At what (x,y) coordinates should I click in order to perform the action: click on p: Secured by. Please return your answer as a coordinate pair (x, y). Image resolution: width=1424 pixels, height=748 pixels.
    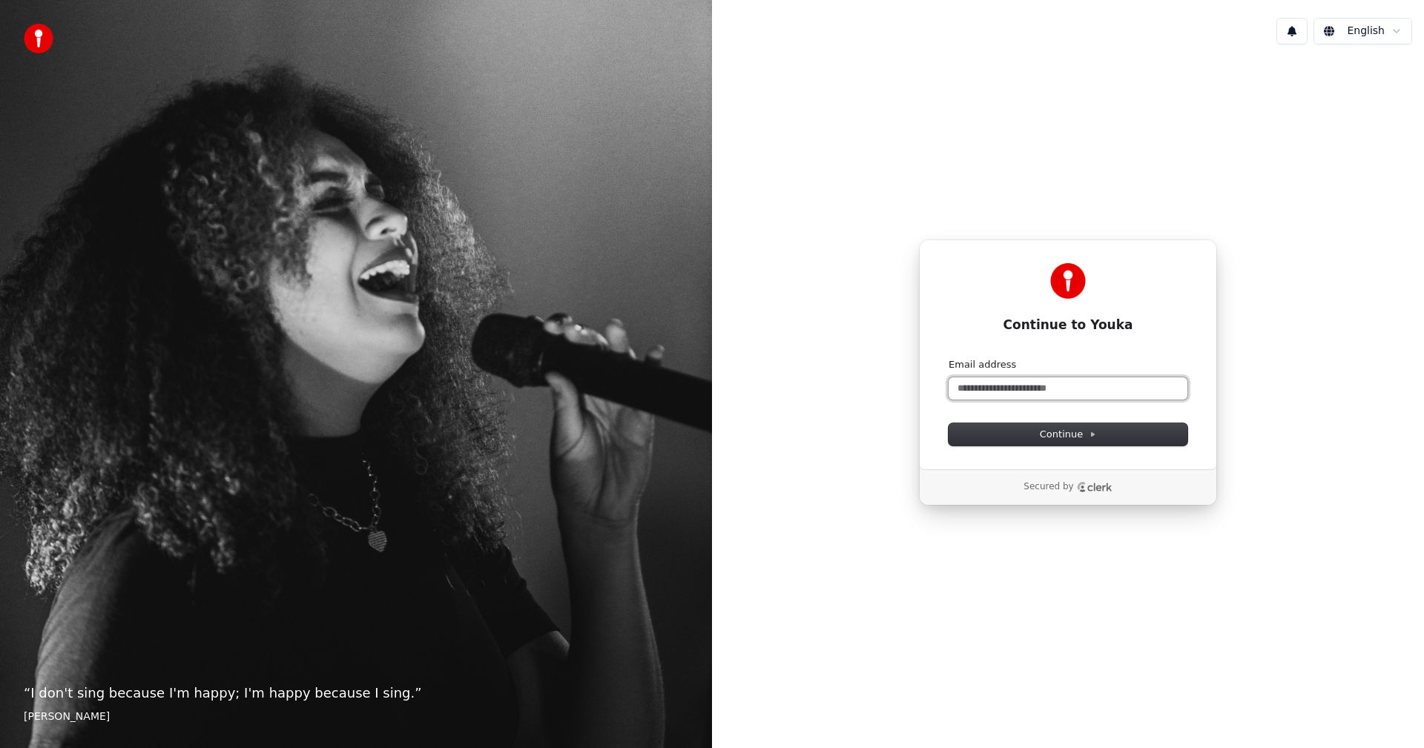
    Looking at the image, I should click on (1048, 487).